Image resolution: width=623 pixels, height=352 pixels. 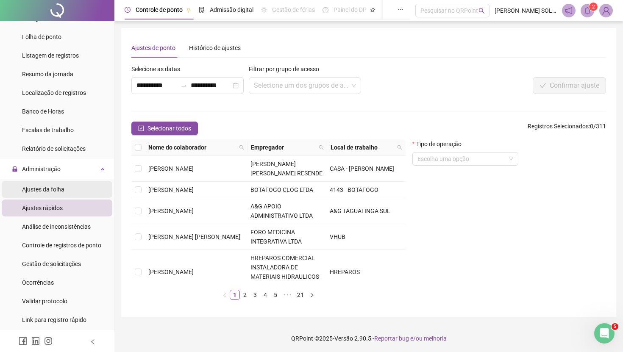 I want to click on span: lock, so click(x=15, y=169).